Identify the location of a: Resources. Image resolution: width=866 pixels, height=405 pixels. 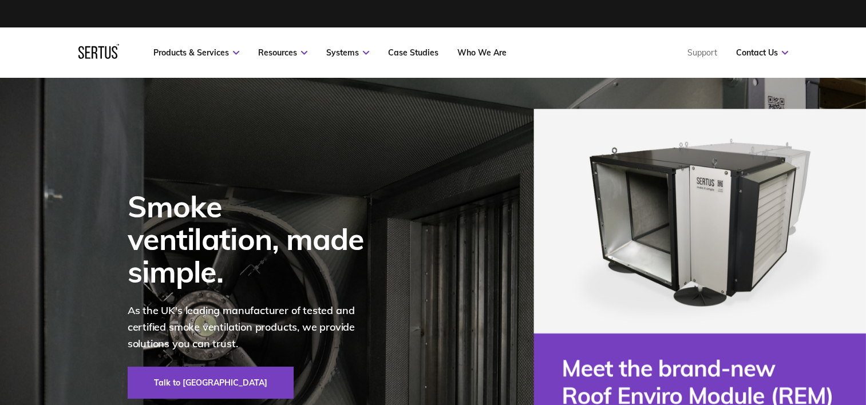
(283, 53).